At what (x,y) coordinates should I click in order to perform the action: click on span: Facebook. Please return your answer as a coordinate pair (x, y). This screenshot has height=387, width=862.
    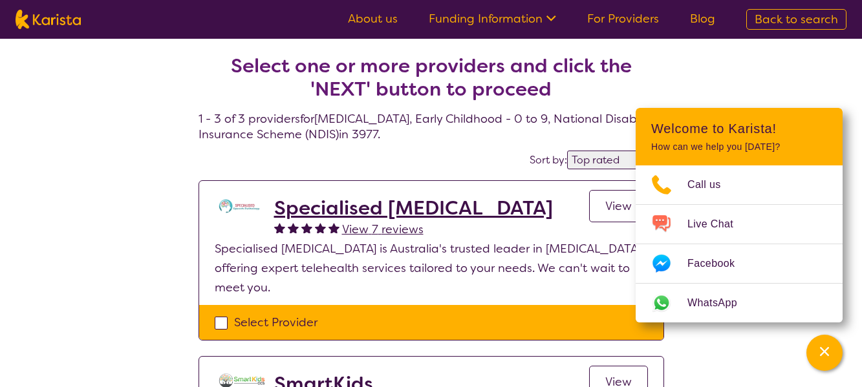
    Looking at the image, I should click on (718, 264).